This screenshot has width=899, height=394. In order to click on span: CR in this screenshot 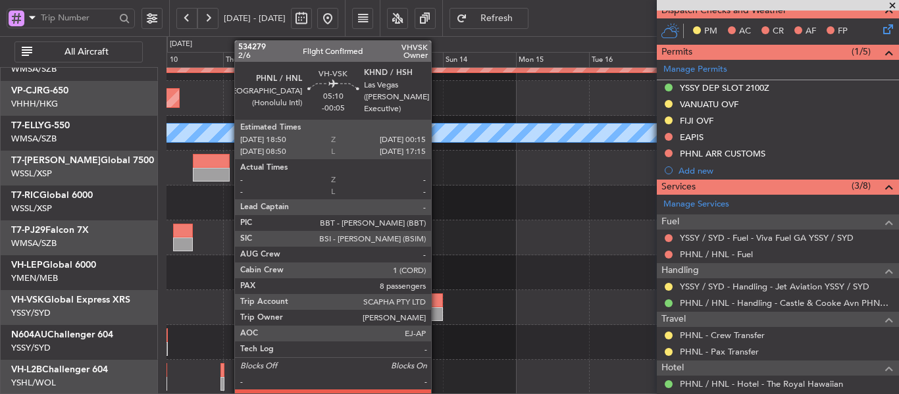, I will do `click(778, 32)`.